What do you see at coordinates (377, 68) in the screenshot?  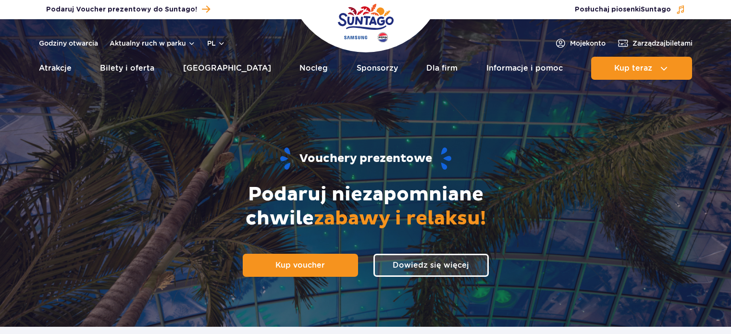 I see `a: Sponsorzy` at bounding box center [377, 68].